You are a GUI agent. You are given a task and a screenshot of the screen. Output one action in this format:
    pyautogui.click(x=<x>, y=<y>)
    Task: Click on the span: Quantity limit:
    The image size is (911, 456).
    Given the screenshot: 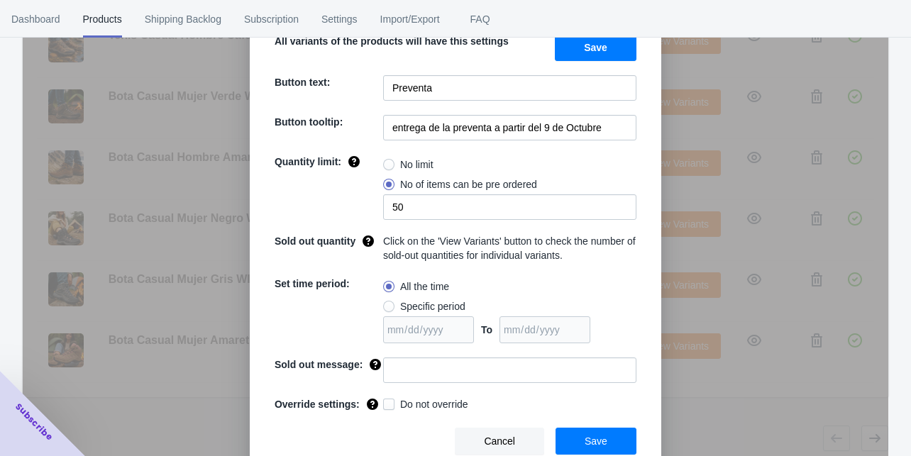 What is the action you would take?
    pyautogui.click(x=308, y=162)
    